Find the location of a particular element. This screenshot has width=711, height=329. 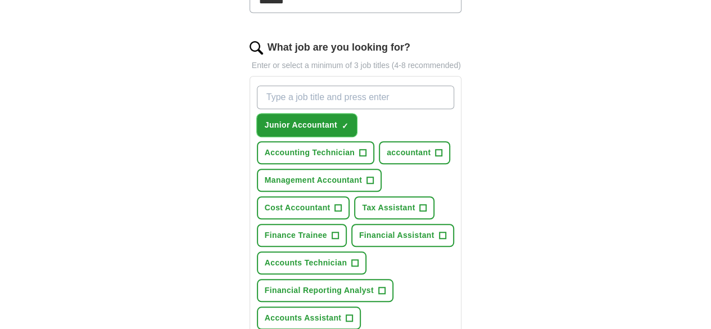

button: Cost Accountant is located at coordinates (303, 207).